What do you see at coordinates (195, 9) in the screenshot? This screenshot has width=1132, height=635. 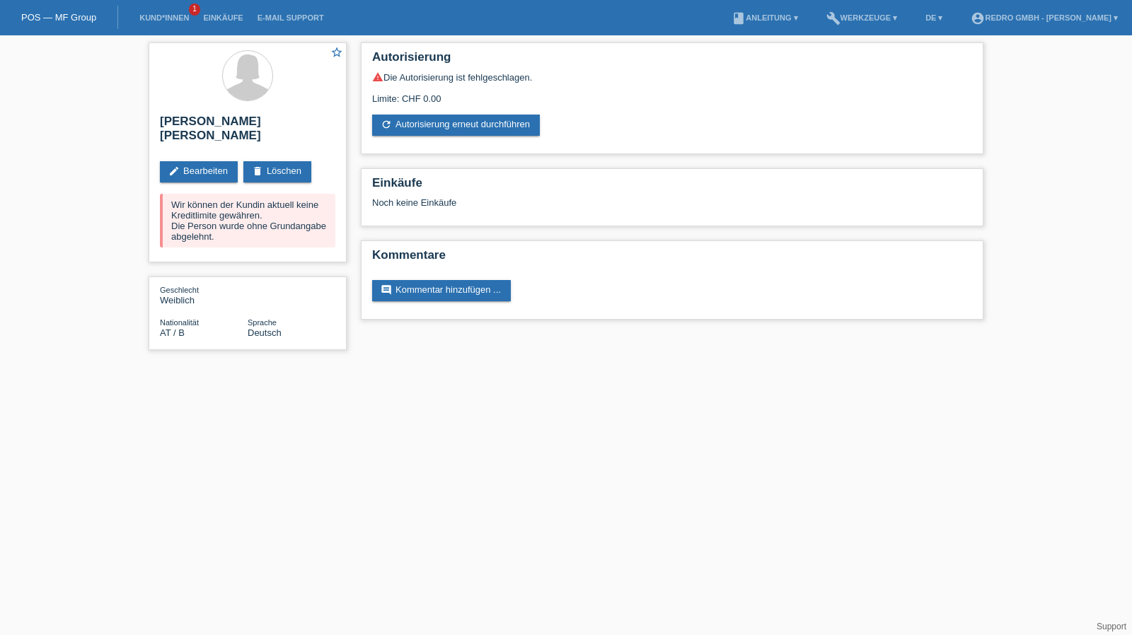 I see `span: 1` at bounding box center [195, 9].